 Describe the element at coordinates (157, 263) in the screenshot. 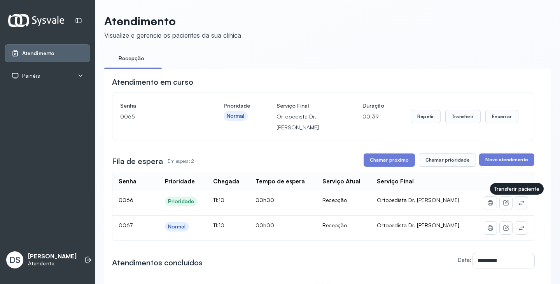

I see `h3: Atendimentos concluídos` at that location.